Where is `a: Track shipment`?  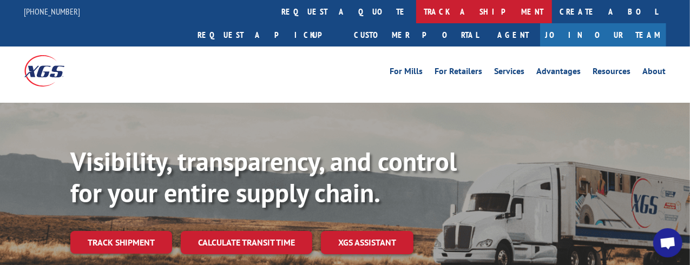 a: Track shipment is located at coordinates (121, 242).